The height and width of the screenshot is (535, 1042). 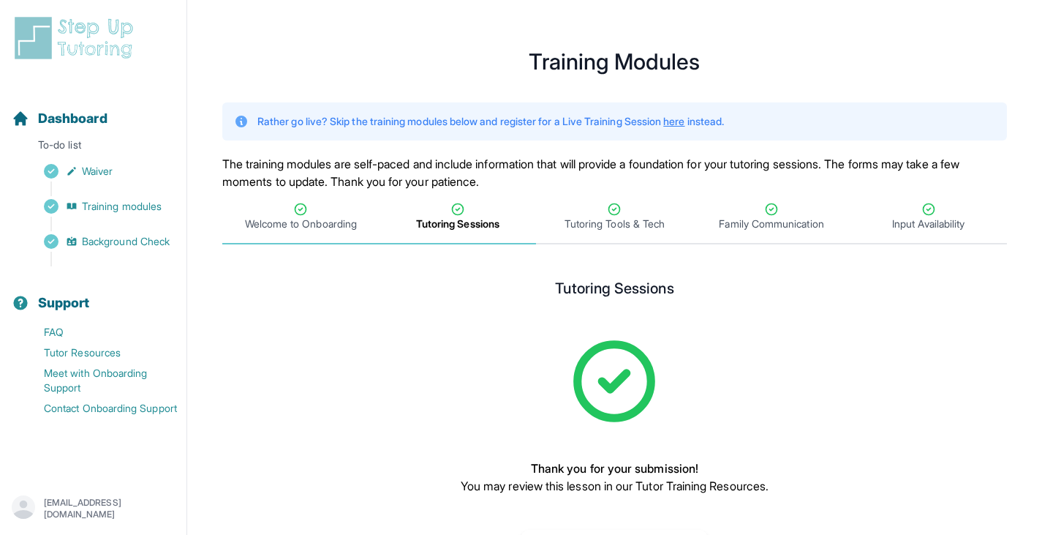 I want to click on a: Waiver, so click(x=99, y=171).